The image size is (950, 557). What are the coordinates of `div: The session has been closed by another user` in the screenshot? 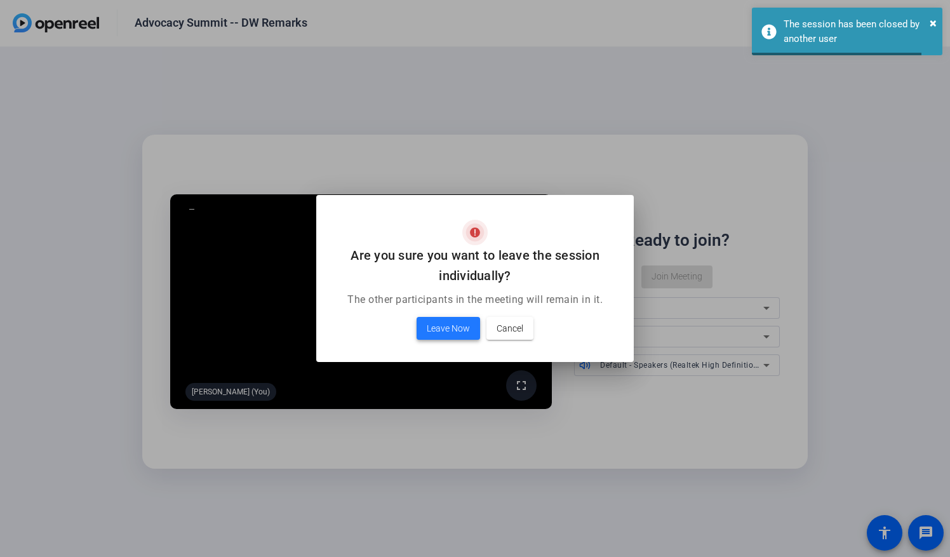 It's located at (858, 31).